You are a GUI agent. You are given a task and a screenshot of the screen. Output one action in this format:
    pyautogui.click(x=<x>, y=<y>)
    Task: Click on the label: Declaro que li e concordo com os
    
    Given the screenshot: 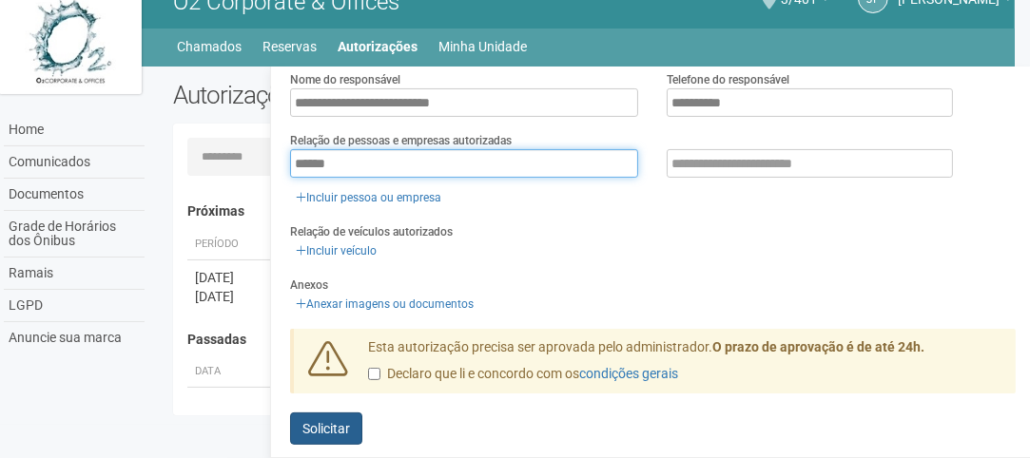 What is the action you would take?
    pyautogui.click(x=523, y=375)
    